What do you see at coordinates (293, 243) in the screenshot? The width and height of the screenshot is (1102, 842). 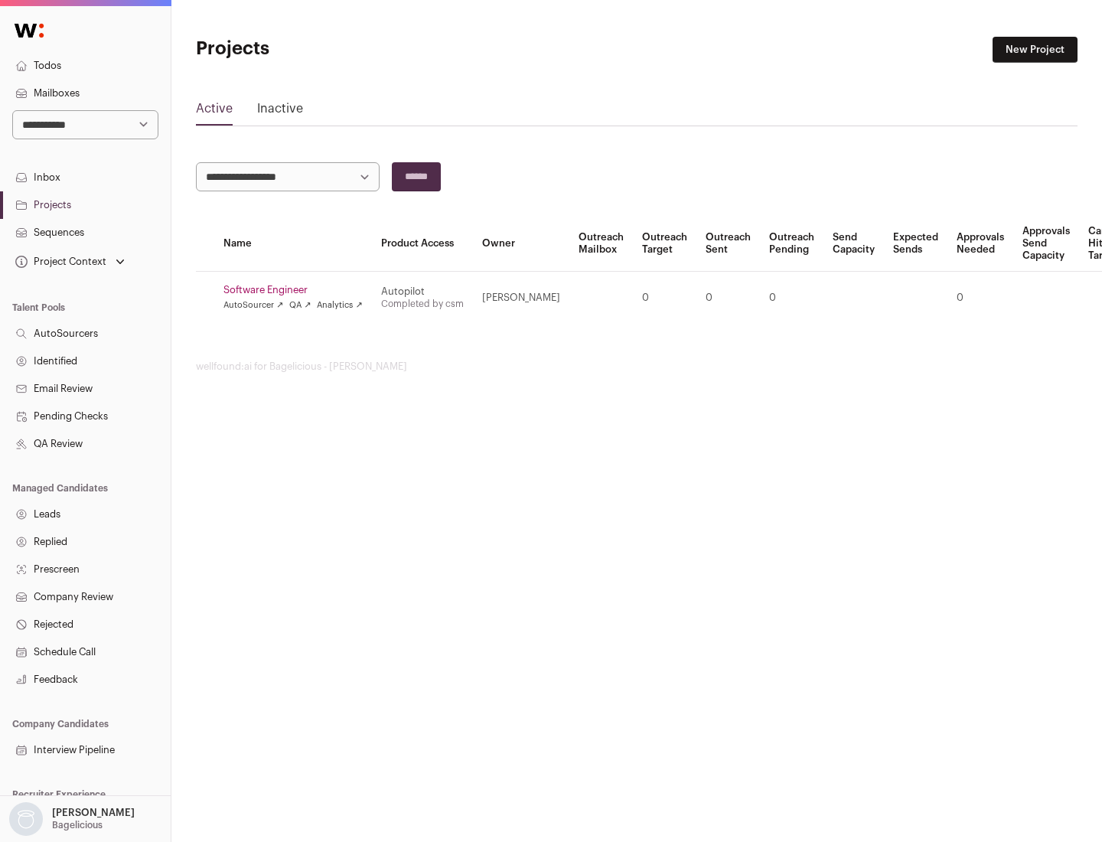 I see `th: Name` at bounding box center [293, 243].